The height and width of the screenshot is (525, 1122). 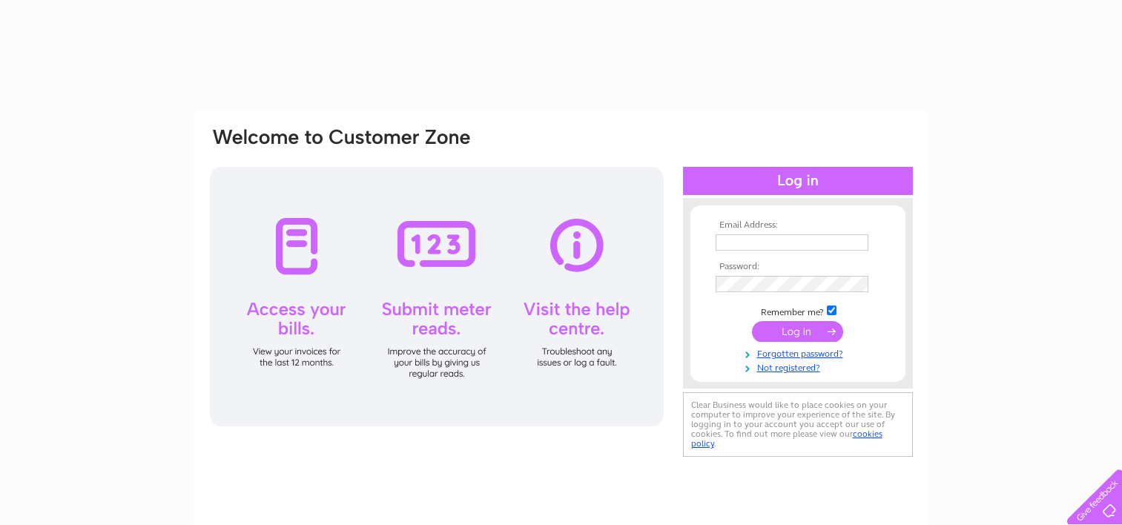 I want to click on div: Clear Business would like to place cookies on your computer to improve your experience of the sit..., so click(x=798, y=424).